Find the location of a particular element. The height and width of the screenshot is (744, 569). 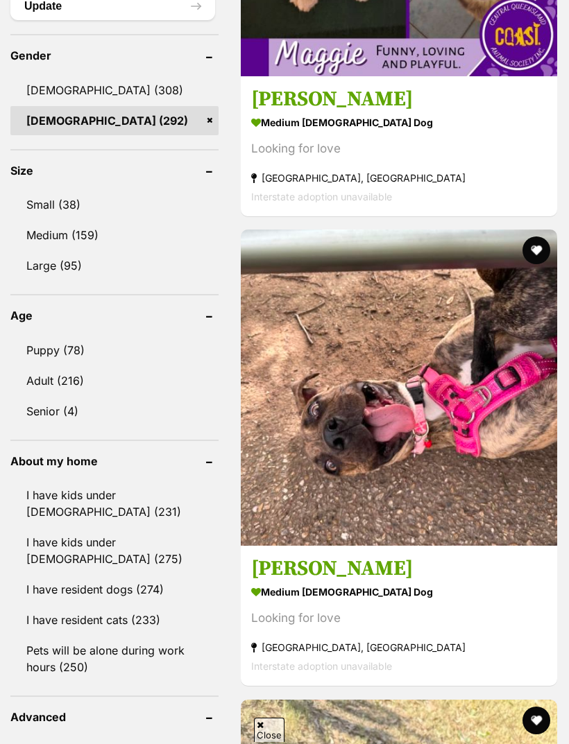

a: Adult (216) is located at coordinates (114, 381).